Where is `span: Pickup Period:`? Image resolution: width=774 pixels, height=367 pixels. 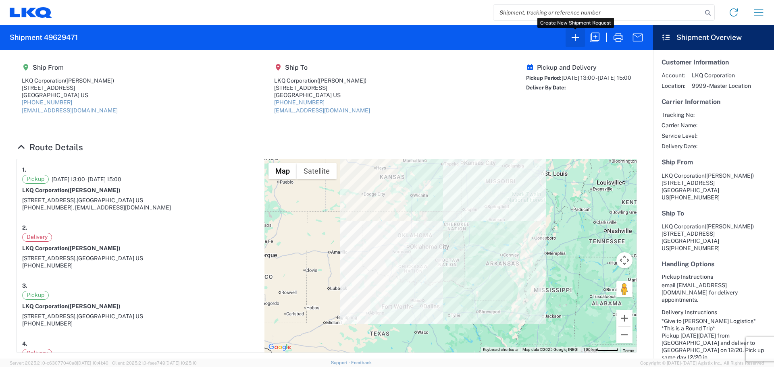
span: Pickup Period: is located at coordinates (544, 78).